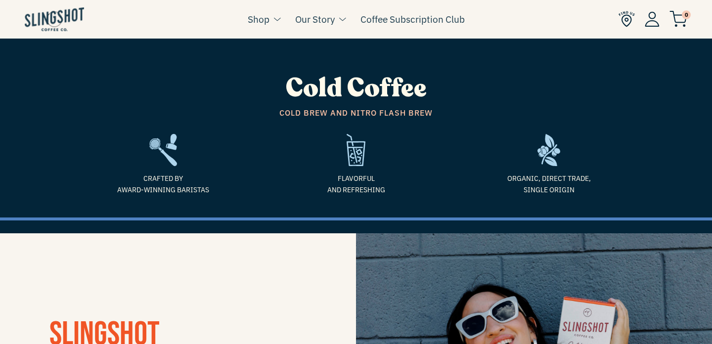  What do you see at coordinates (356, 184) in the screenshot?
I see `span: Flavorful and refreshing` at bounding box center [356, 184].